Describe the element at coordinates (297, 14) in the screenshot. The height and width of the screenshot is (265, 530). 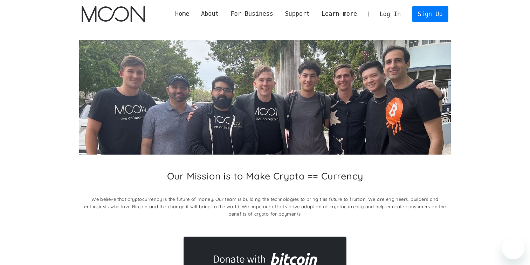
I see `div: Support` at that location.